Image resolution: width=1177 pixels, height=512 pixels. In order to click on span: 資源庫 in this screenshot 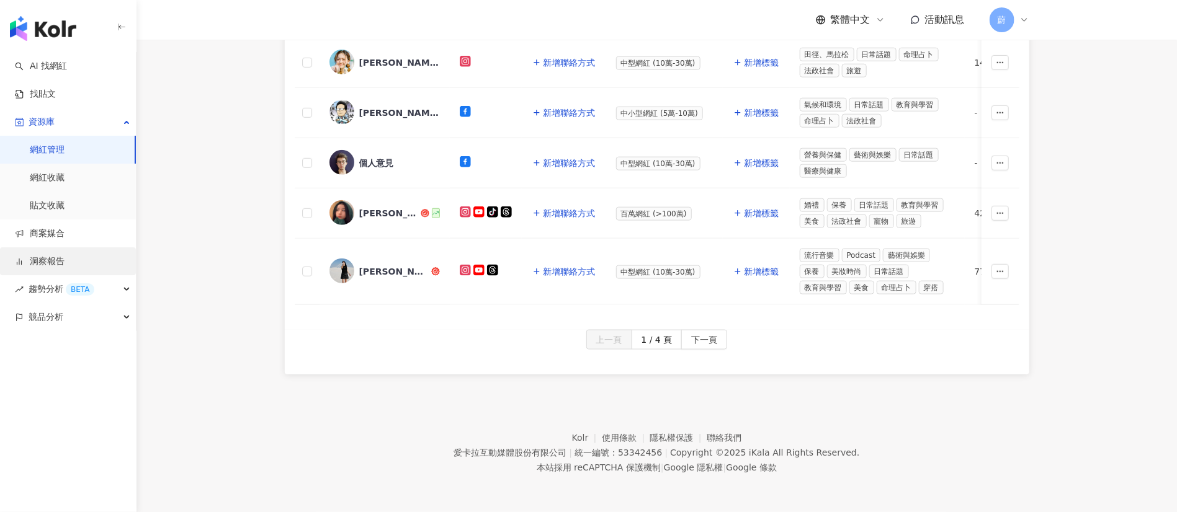, I will do `click(42, 122)`.